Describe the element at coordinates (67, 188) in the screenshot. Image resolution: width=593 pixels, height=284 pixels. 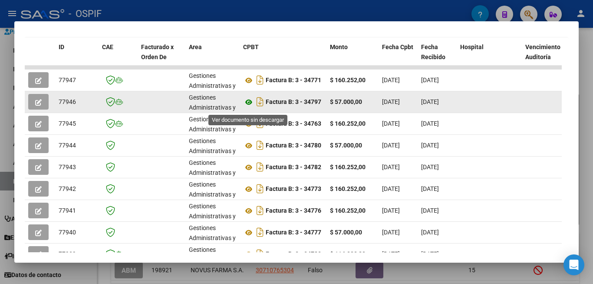
I see `span: 77942` at that location.